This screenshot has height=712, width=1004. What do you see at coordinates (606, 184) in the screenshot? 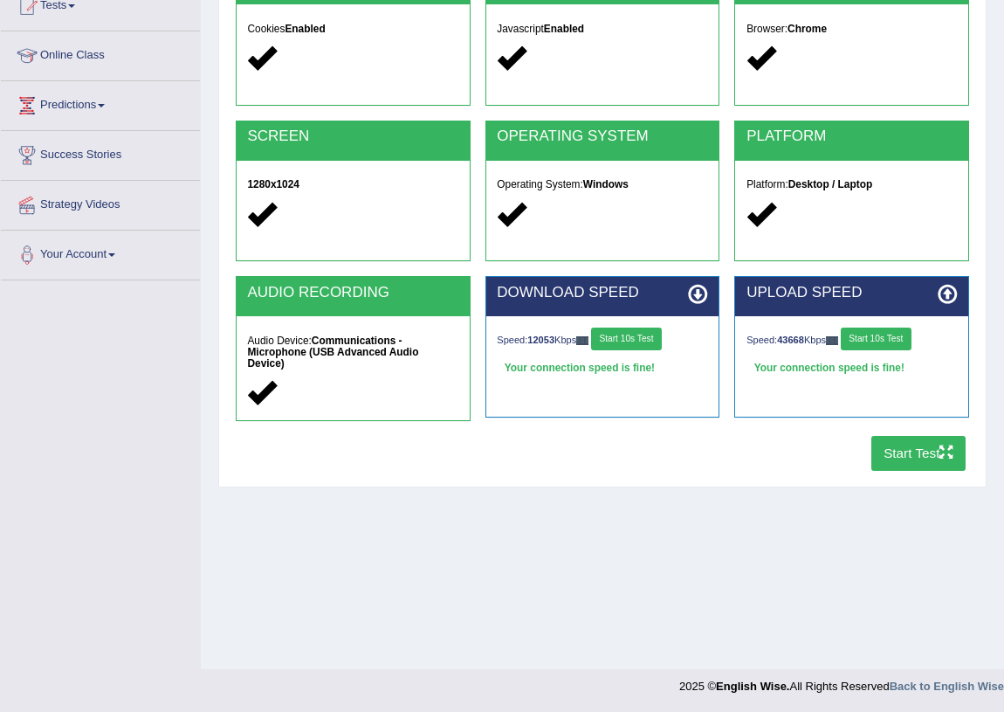
I see `strong: Windows` at bounding box center [606, 184].